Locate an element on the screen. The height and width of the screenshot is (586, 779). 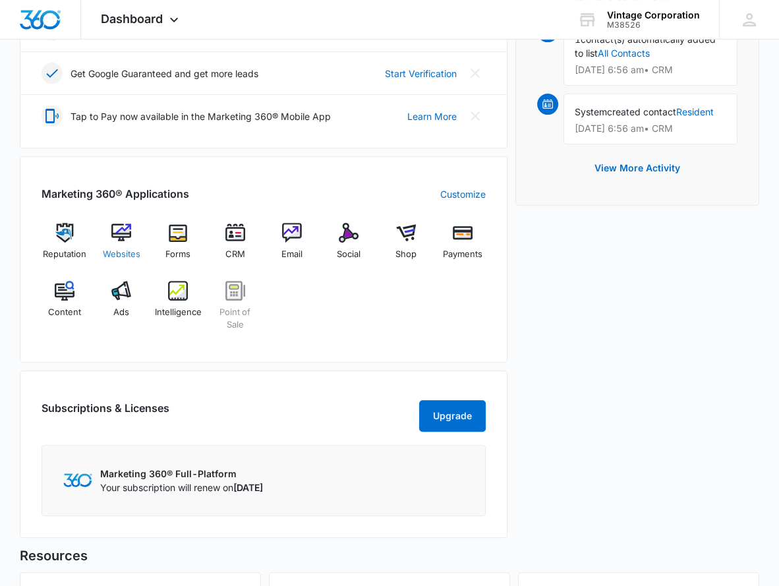
p: Marketing 360® Full-Platform is located at coordinates (181, 473).